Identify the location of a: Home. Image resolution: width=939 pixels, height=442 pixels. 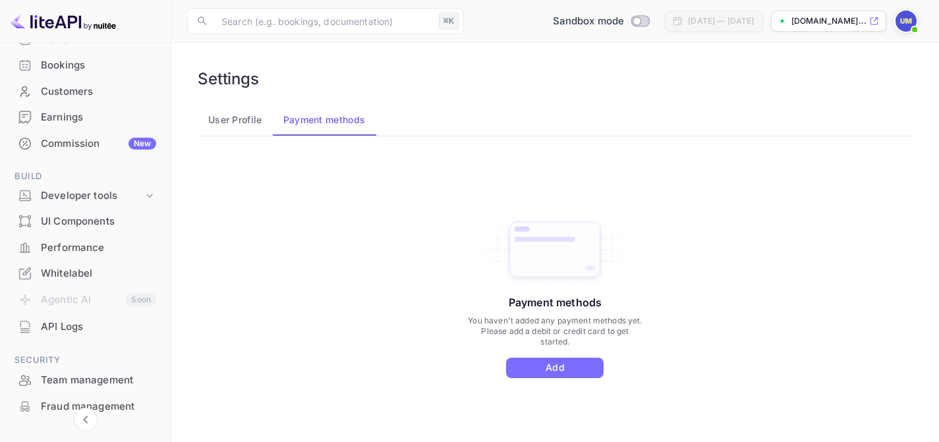
(85, 39).